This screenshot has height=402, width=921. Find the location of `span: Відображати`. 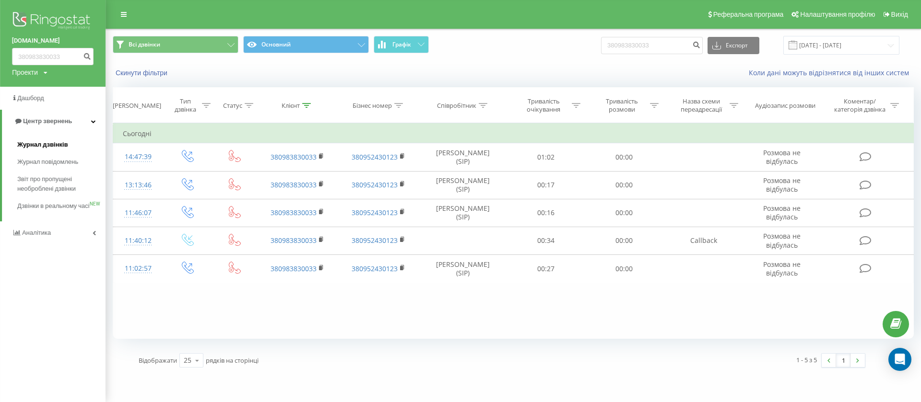

span: Відображати is located at coordinates (158, 361).